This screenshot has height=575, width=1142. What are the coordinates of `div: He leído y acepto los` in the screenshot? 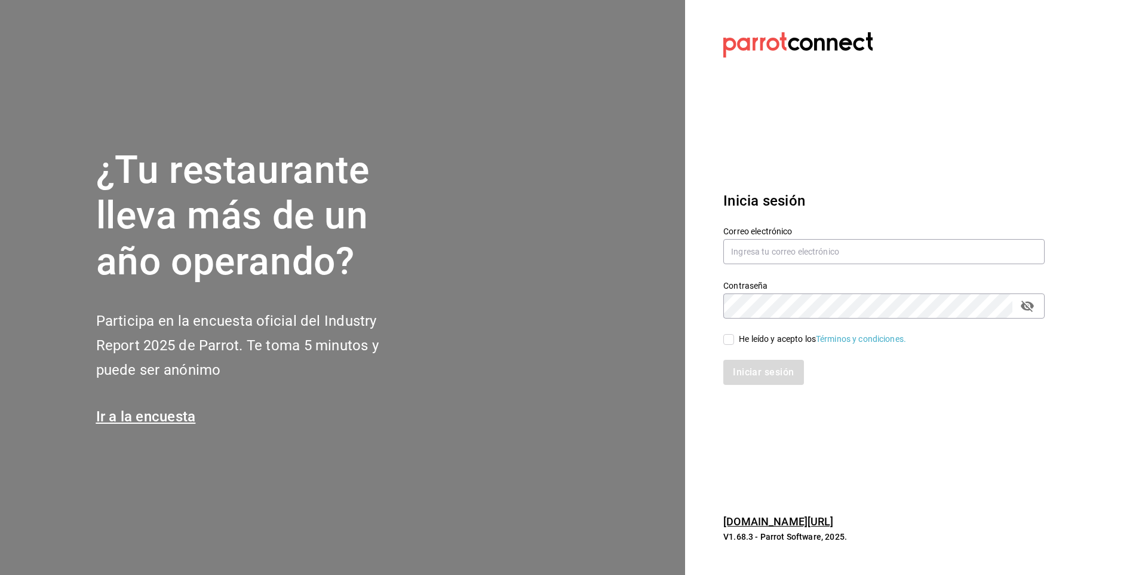 It's located at (822, 339).